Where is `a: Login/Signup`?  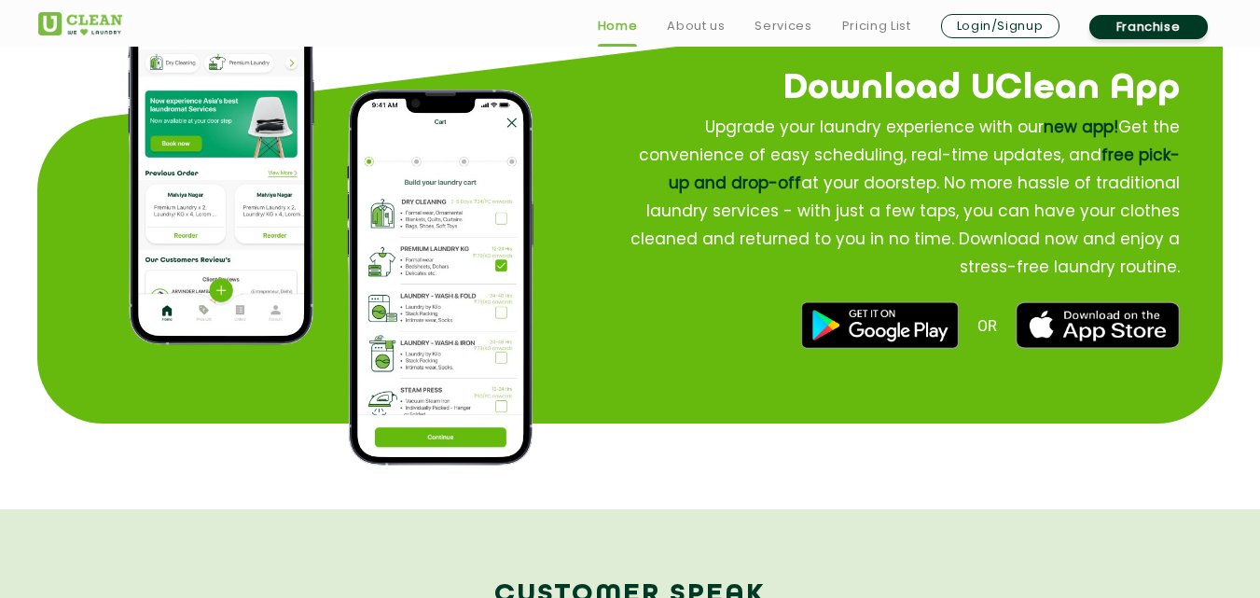
a: Login/Signup is located at coordinates (1000, 26).